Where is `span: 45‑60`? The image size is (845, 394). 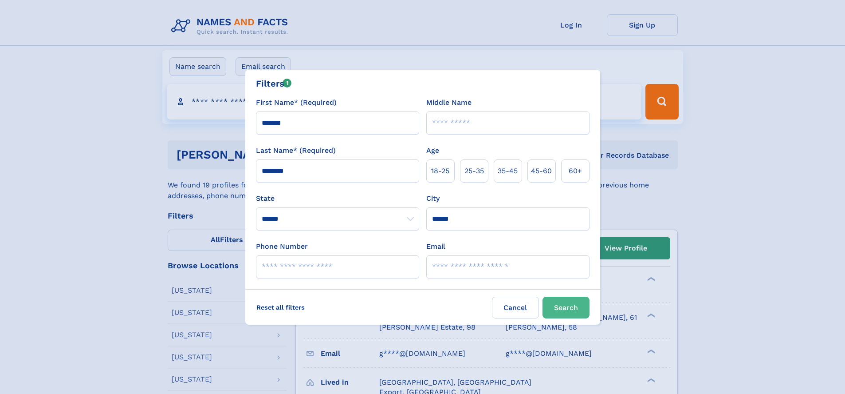 span: 45‑60 is located at coordinates (541, 171).